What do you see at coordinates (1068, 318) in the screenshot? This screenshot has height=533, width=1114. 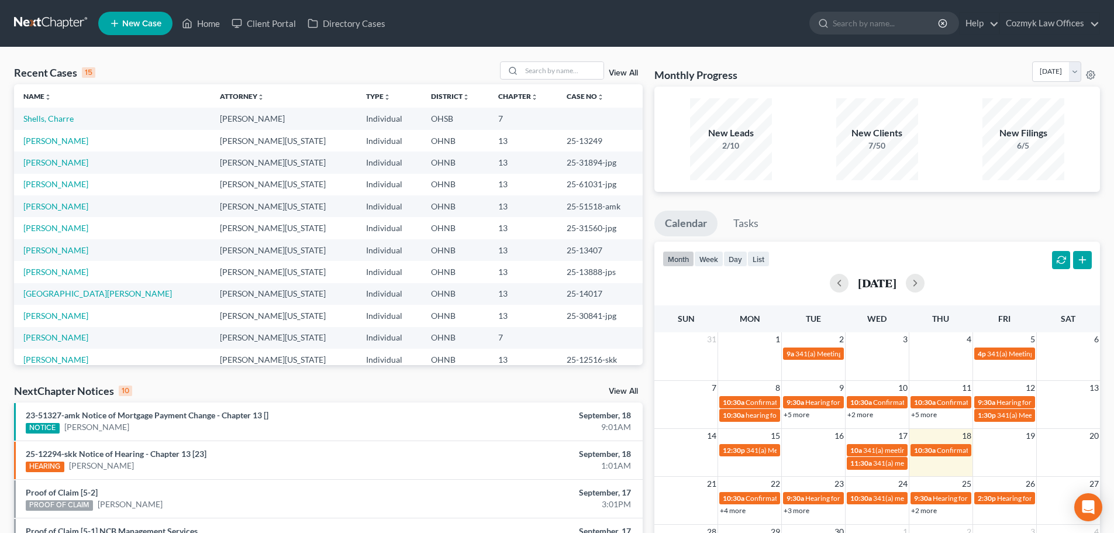 I see `span: Sat` at bounding box center [1068, 318].